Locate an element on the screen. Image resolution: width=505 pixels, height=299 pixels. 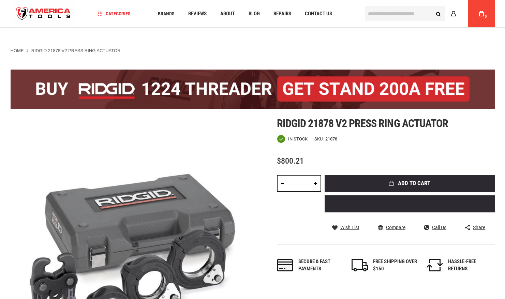
span: About is located at coordinates (228, 14).